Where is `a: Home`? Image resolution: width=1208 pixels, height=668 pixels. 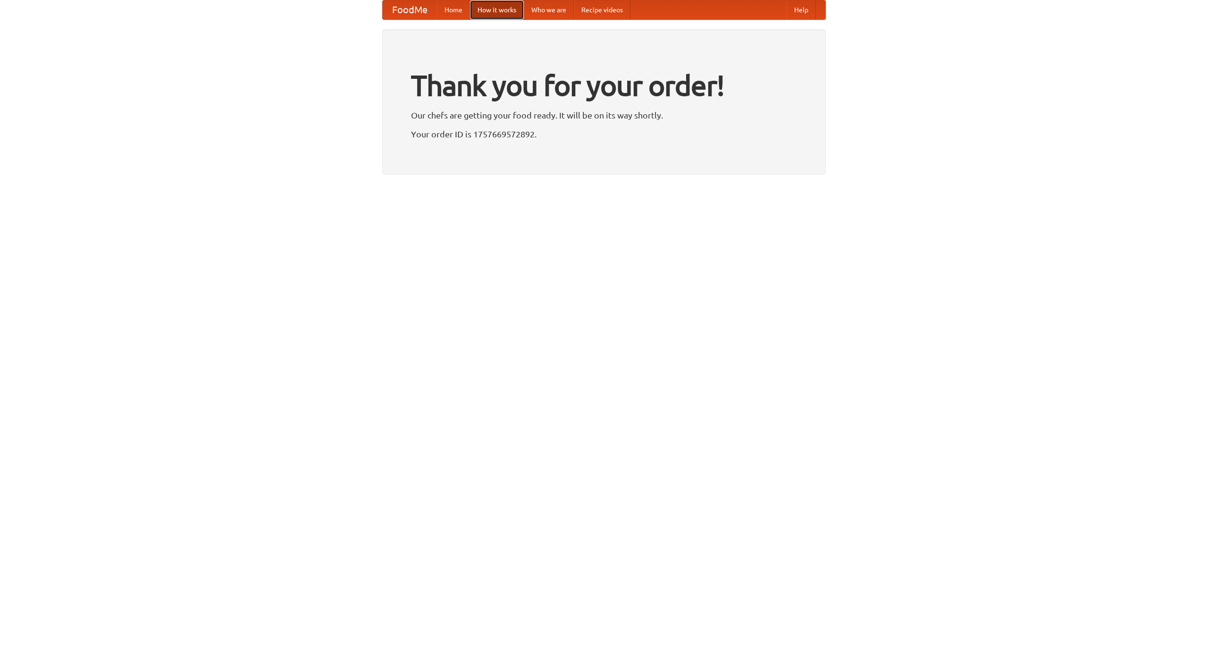 a: Home is located at coordinates (454, 10).